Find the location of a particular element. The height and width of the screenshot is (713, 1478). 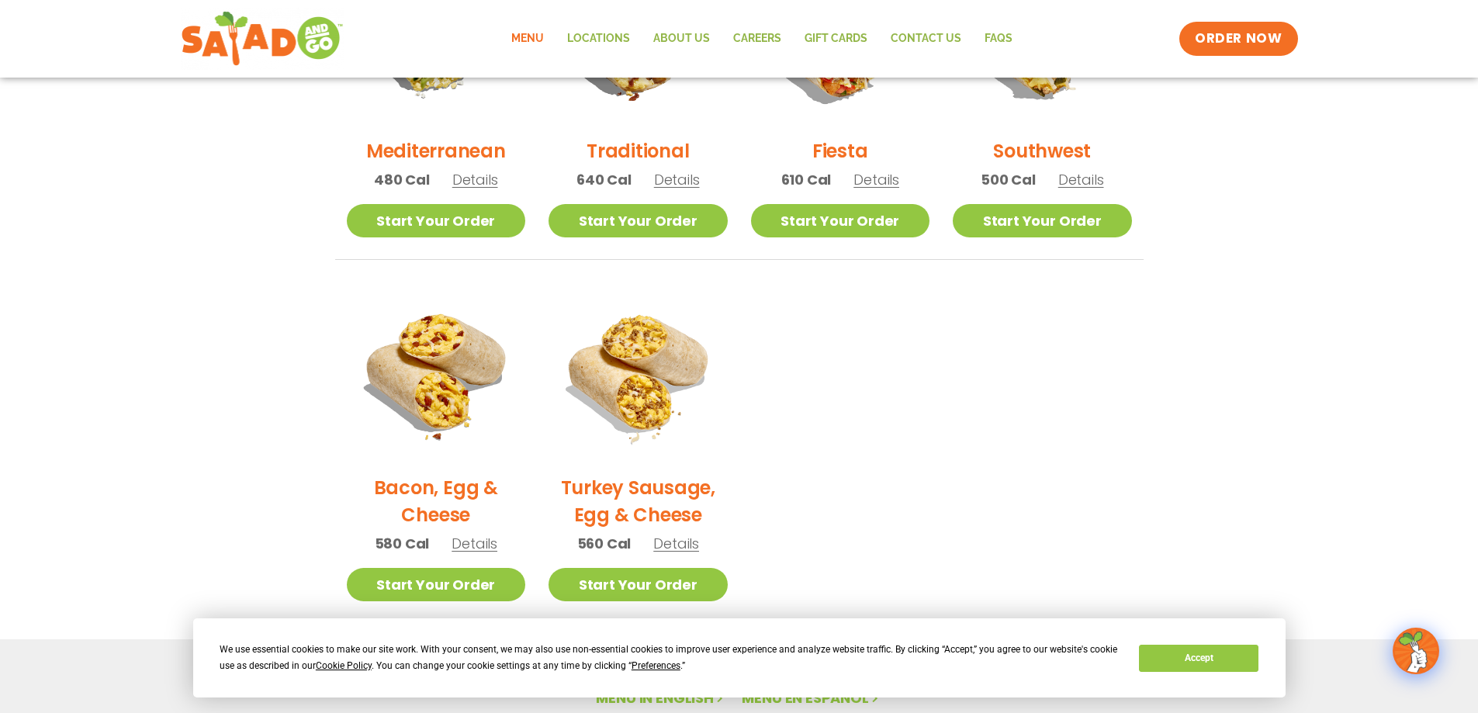

span: Preferences is located at coordinates (655, 666).